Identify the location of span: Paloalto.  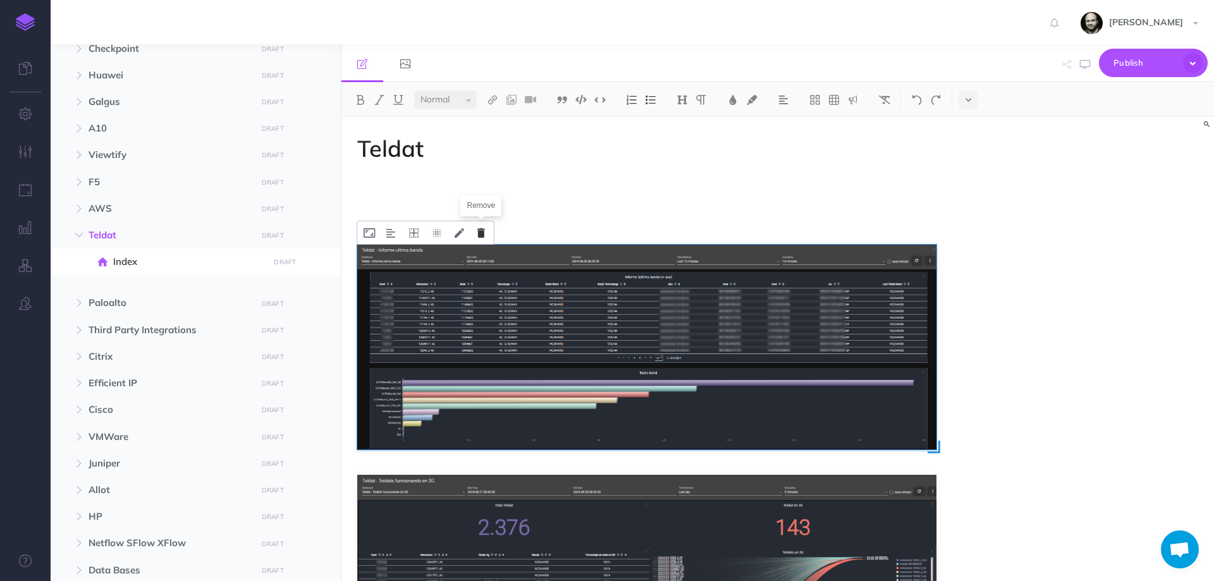
(169, 303).